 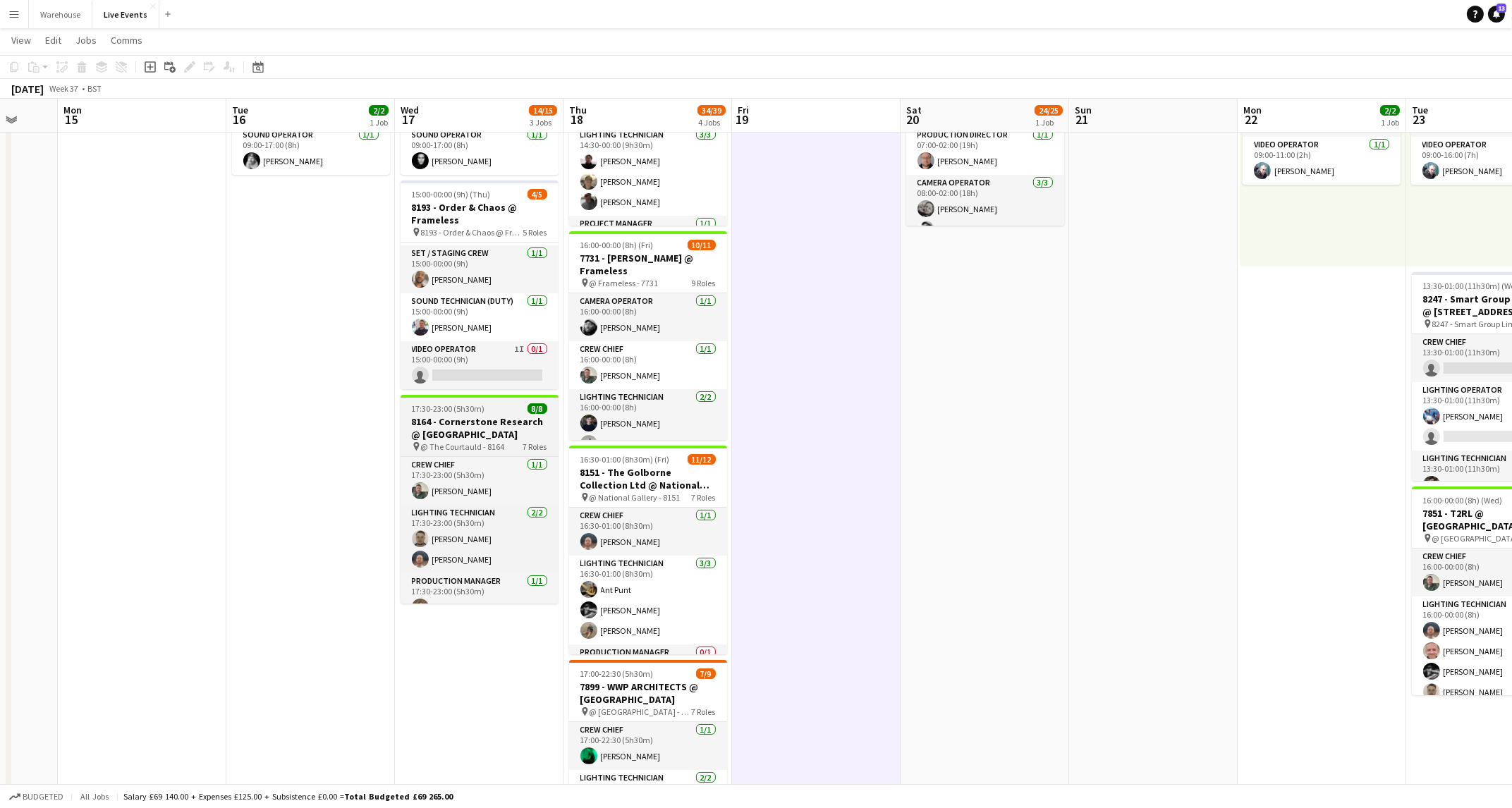 What do you see at coordinates (471, 232) in the screenshot?
I see `span: 8193 - Order & Chaos @ Frameless` at bounding box center [471, 232].